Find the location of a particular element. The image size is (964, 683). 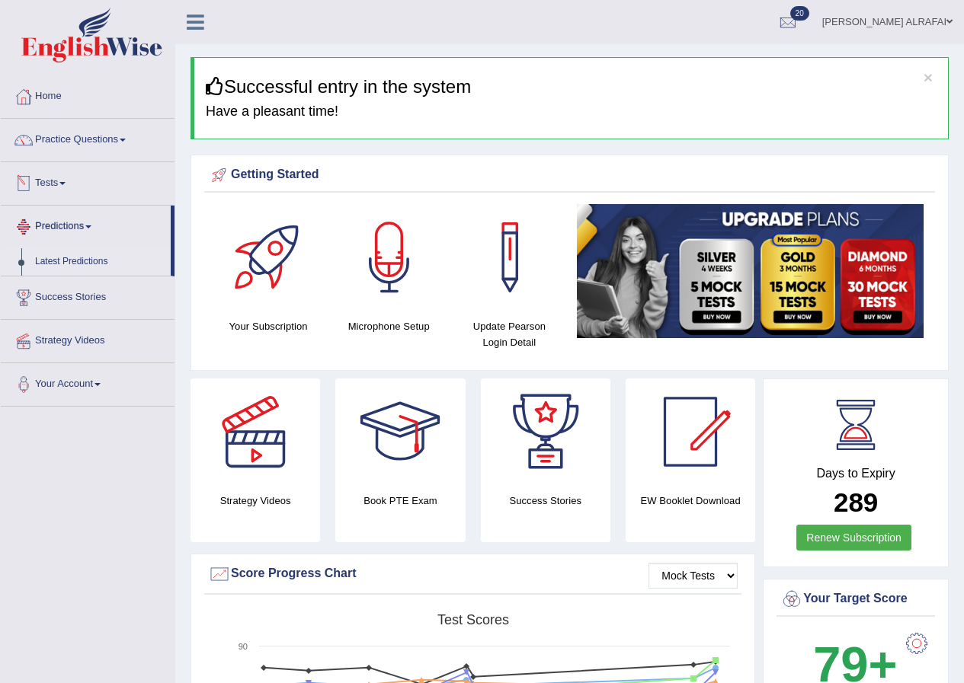

img: small5.jpg is located at coordinates (750, 271).